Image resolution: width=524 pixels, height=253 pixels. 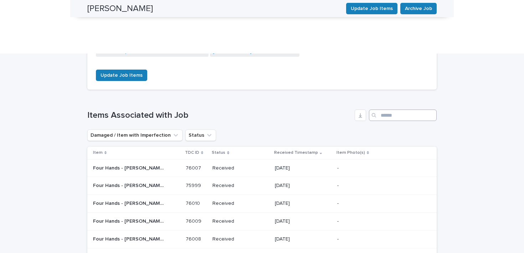 I want to click on p: 76007, so click(x=194, y=167).